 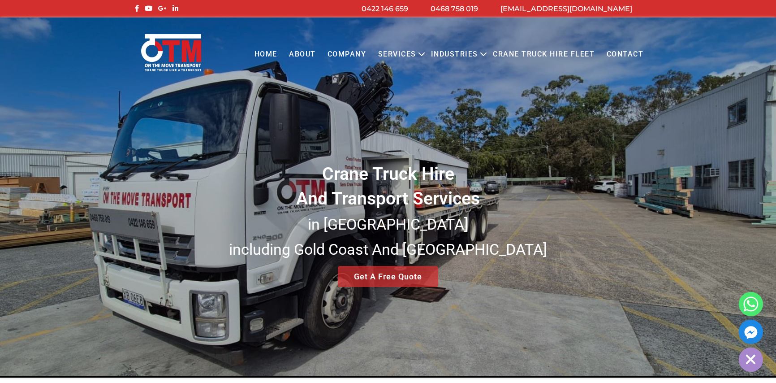 What do you see at coordinates (303, 54) in the screenshot?
I see `a: About` at bounding box center [303, 54].